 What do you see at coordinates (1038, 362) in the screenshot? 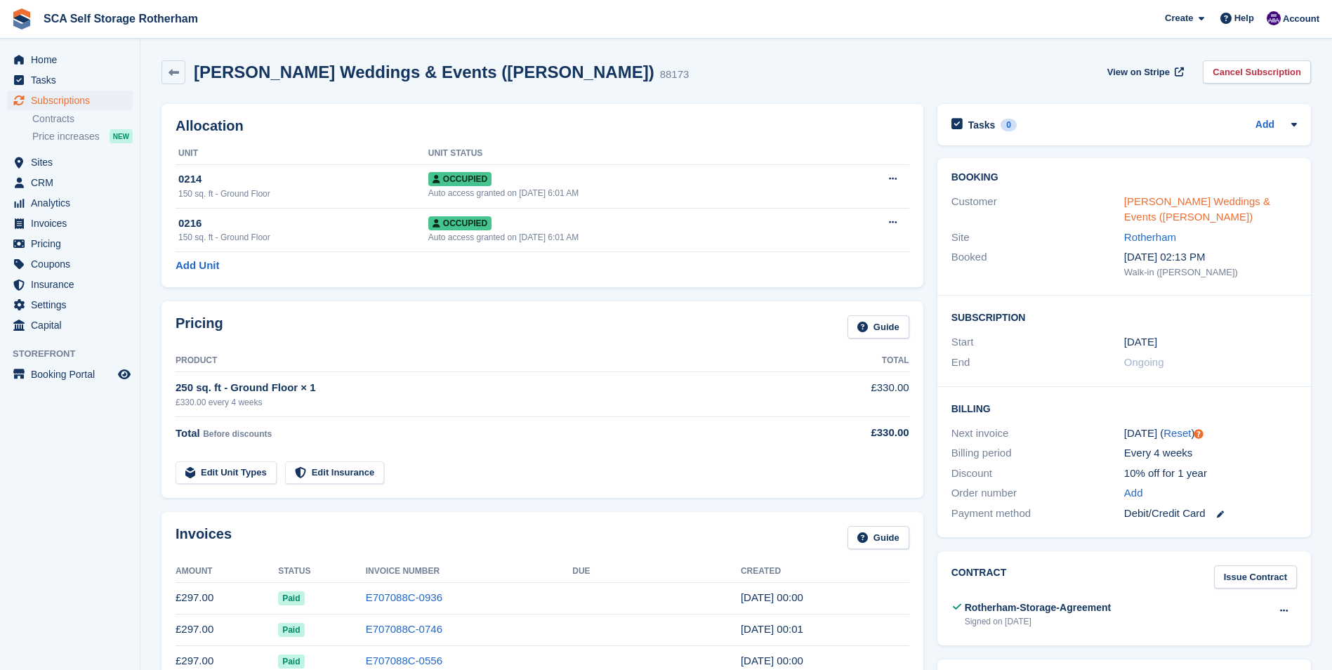
I see `div: End` at bounding box center [1038, 362].